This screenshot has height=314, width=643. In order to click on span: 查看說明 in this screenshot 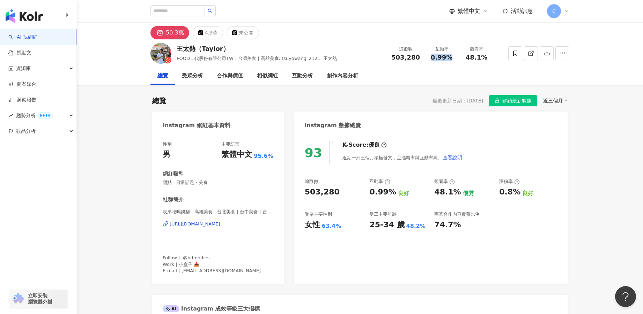, I will do `click(452, 158)`.